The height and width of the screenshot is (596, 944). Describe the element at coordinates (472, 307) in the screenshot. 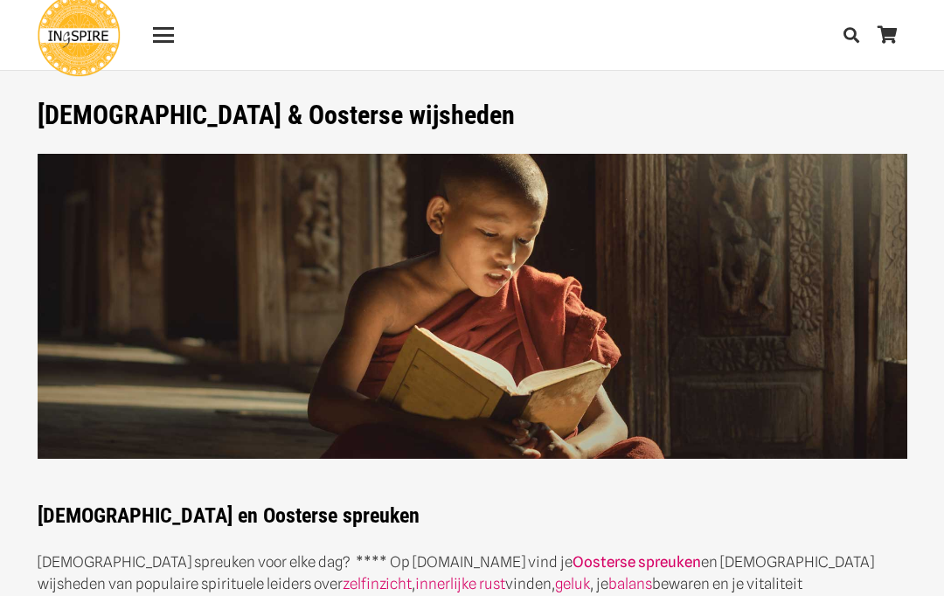

I see `img: Ontdek de mooiste boeddhistische spreuken en oosterse wijsheden van Ingspire.nl` at that location.